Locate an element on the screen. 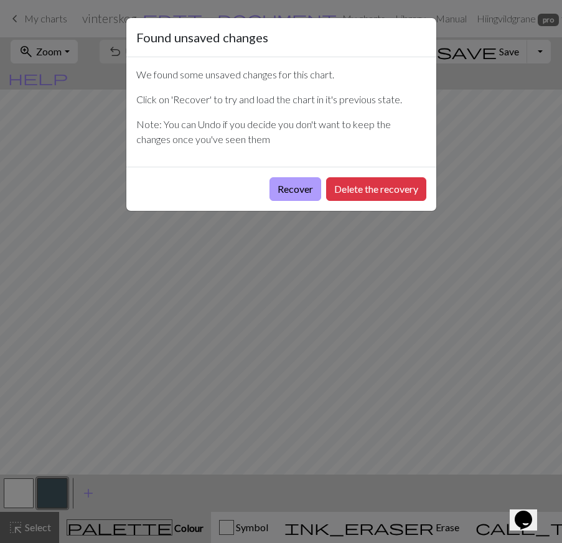 The width and height of the screenshot is (562, 543). p: We found some unsaved changes for this chart. is located at coordinates (281, 75).